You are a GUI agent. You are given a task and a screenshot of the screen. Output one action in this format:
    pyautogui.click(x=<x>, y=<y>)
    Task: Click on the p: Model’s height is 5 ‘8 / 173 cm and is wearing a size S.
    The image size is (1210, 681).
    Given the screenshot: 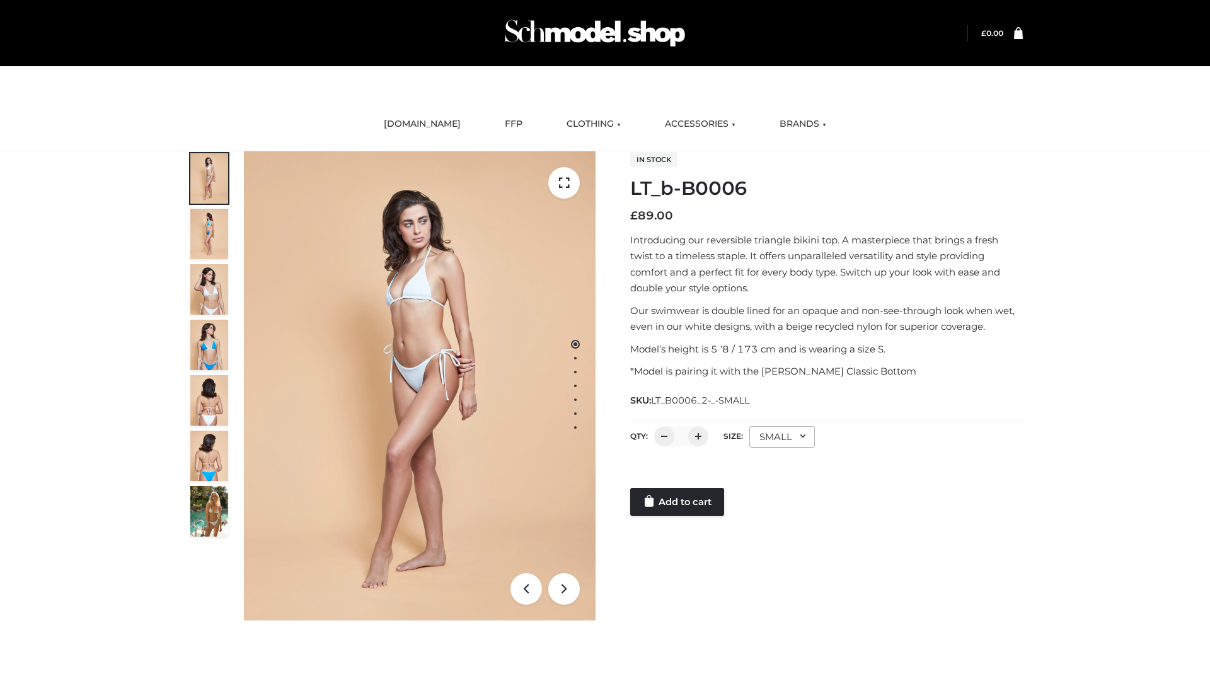 What is the action you would take?
    pyautogui.click(x=826, y=349)
    